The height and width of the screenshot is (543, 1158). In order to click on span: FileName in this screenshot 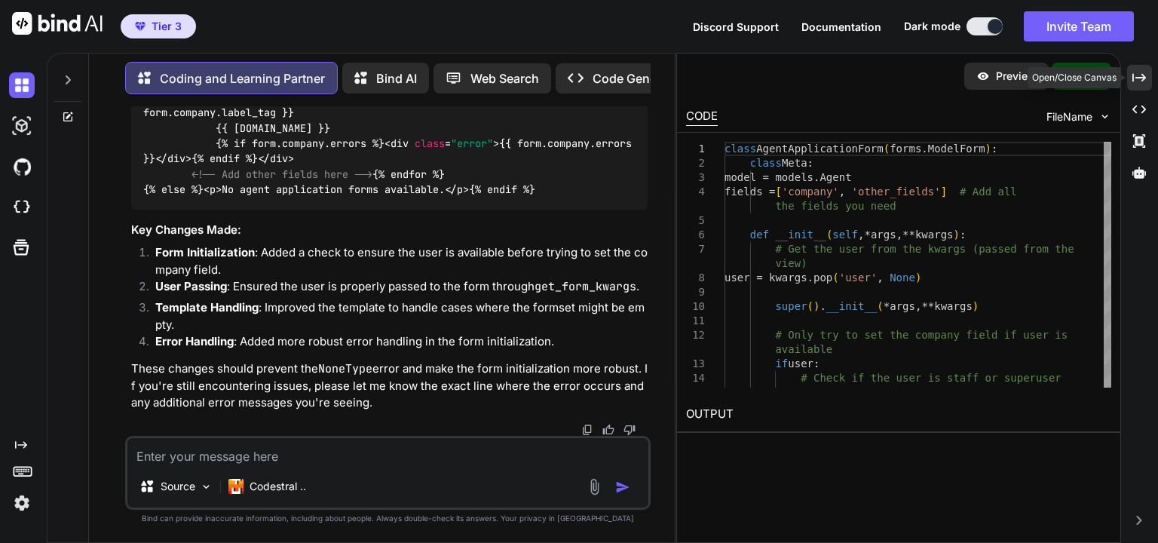, I will do `click(1069, 117)`.